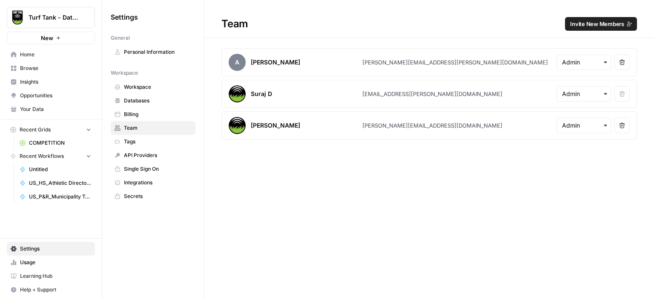 The image size is (654, 300). I want to click on span: US_P&R_Municipality Type_VERSION2, so click(60, 196).